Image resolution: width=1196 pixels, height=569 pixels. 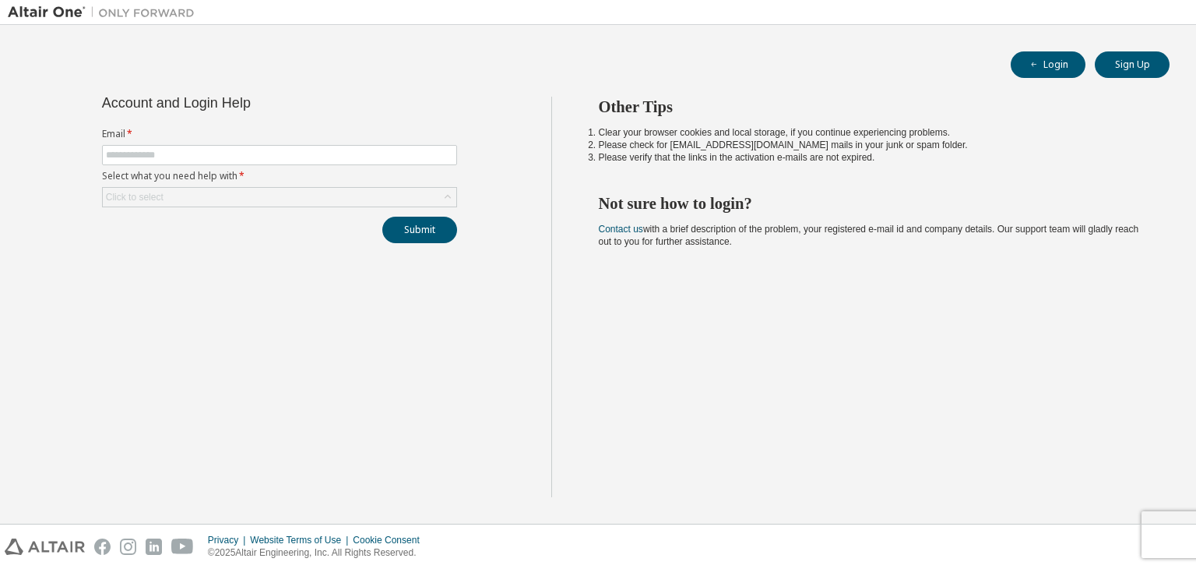 I want to click on img: instagram.svg, so click(x=128, y=546).